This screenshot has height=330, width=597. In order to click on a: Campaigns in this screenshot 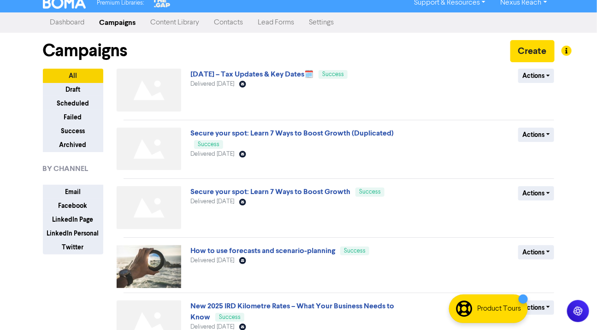, I will do `click(118, 23)`.